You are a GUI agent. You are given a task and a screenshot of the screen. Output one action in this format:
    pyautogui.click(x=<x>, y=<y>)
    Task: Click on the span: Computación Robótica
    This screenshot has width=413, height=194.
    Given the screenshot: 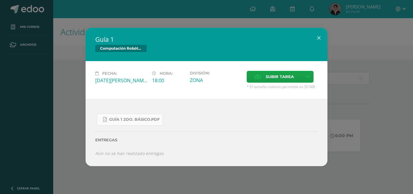 What is the action you would take?
    pyautogui.click(x=121, y=48)
    